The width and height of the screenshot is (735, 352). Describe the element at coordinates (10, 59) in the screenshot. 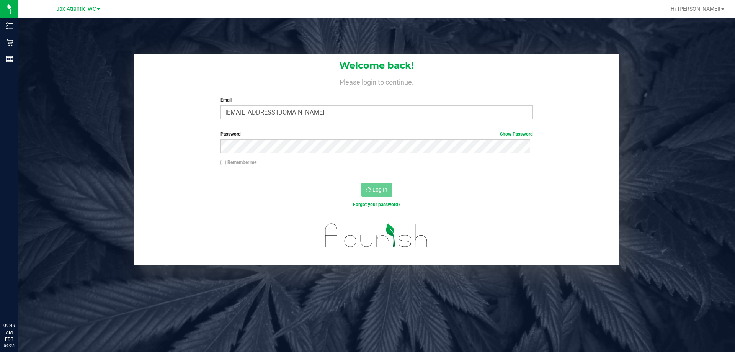

I see `inline-svg: Reports` at that location.